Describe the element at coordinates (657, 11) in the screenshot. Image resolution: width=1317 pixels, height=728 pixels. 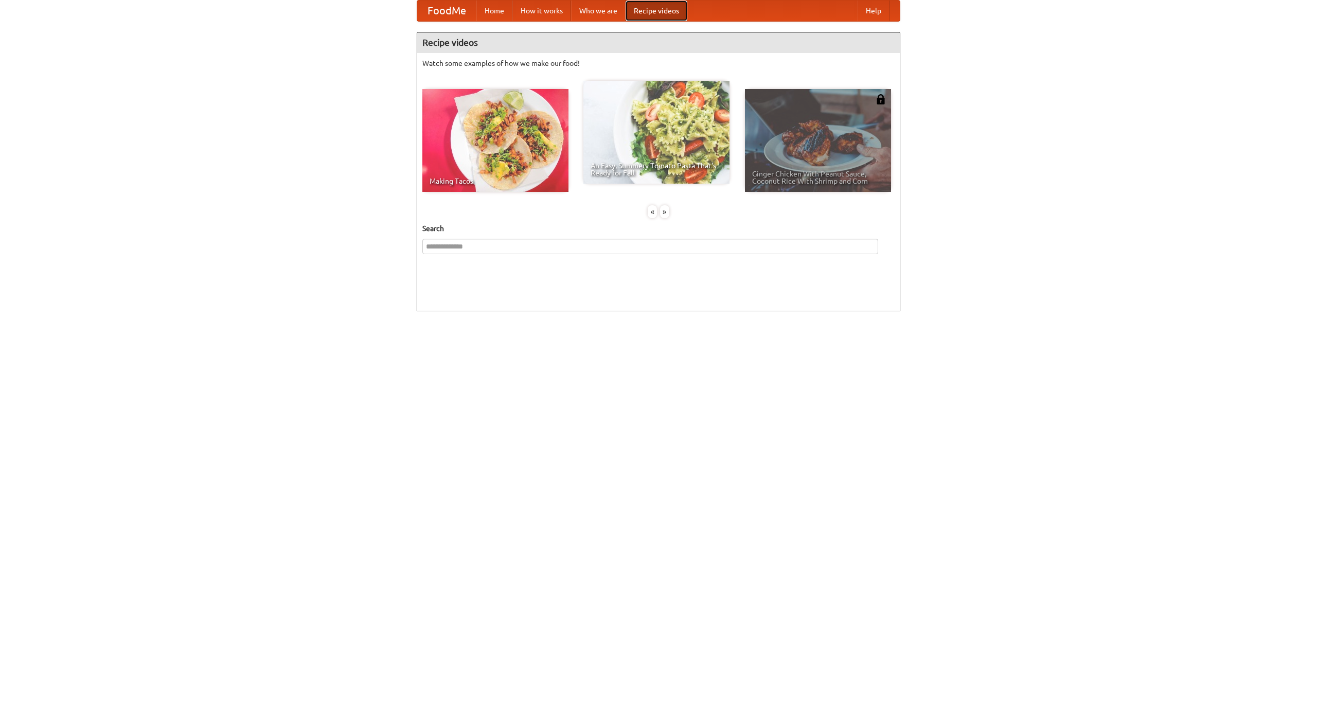
I see `a: Recipe videos` at that location.